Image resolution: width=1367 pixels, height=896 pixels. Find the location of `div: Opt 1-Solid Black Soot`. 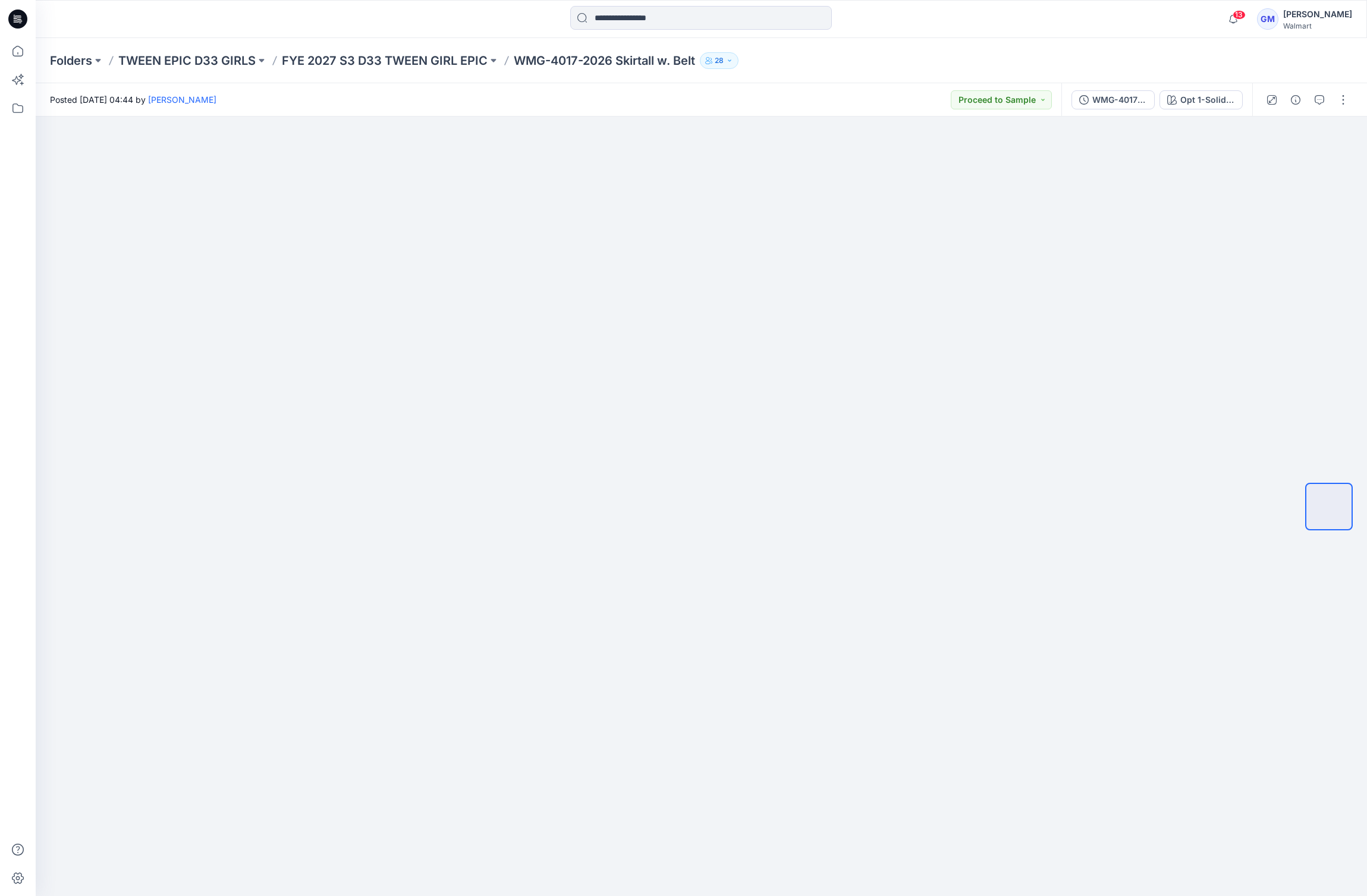

div: Opt 1-Solid Black Soot is located at coordinates (1208, 100).